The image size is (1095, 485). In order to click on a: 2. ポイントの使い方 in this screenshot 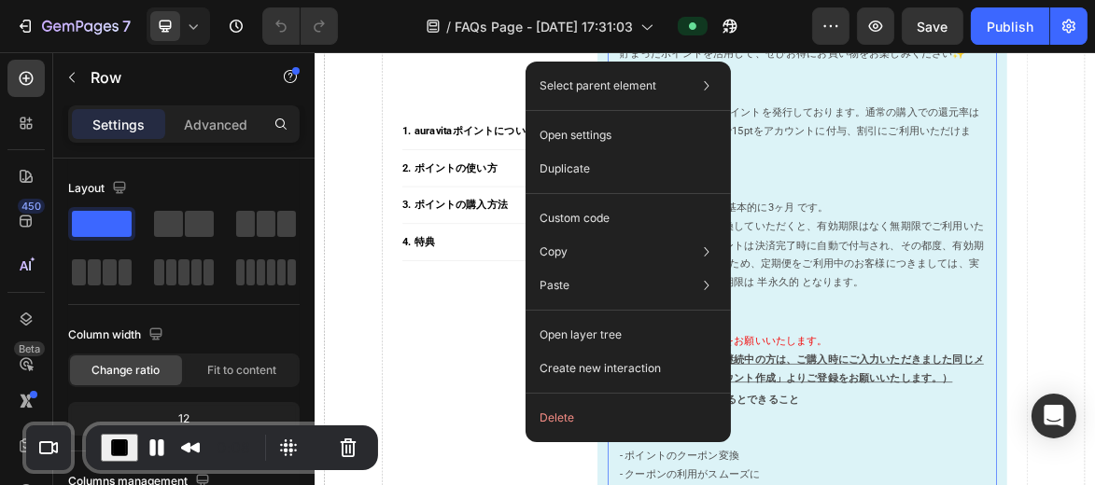, I will do `click(194, 167)`.